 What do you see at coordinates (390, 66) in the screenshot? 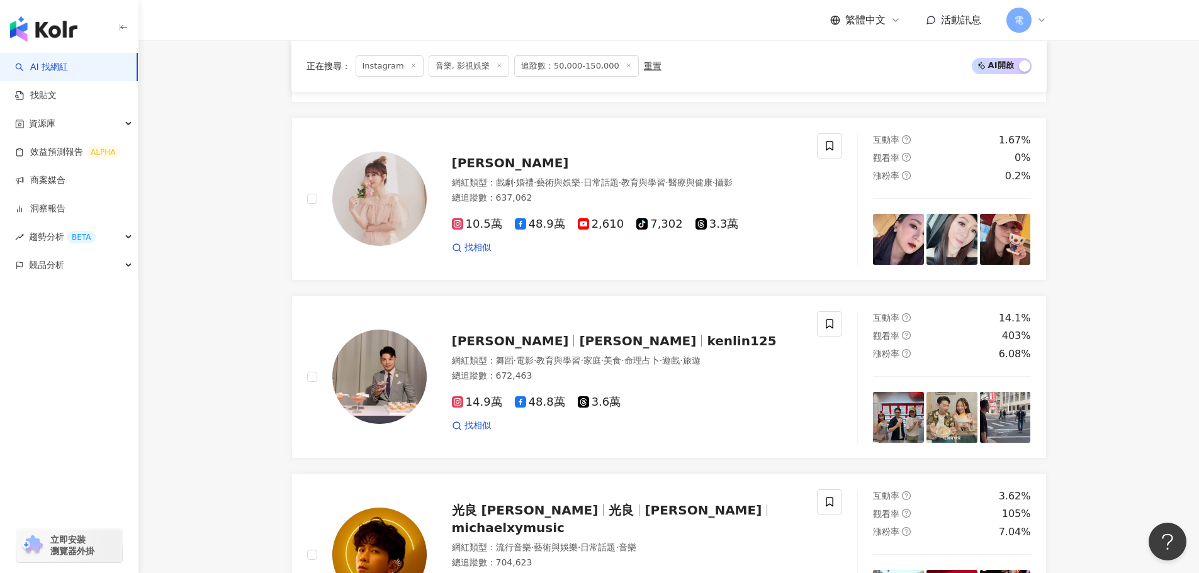
I see `span: Instagram` at bounding box center [390, 66].